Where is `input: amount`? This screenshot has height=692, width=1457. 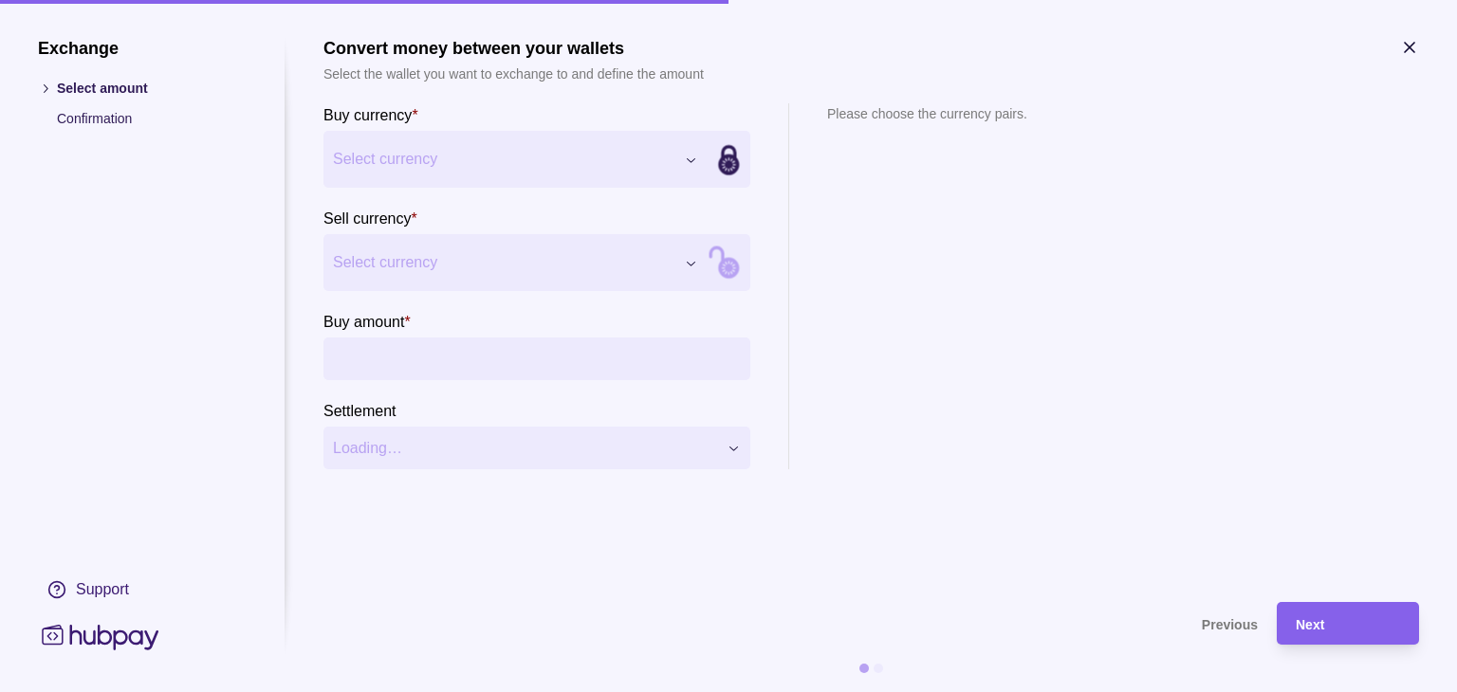
input: amount is located at coordinates (556, 358).